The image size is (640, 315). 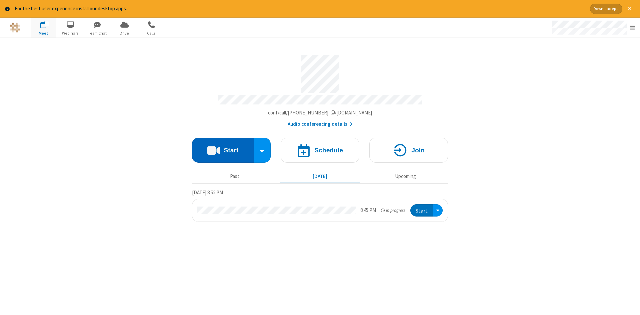 I want to click on button: Logo, so click(x=15, y=28).